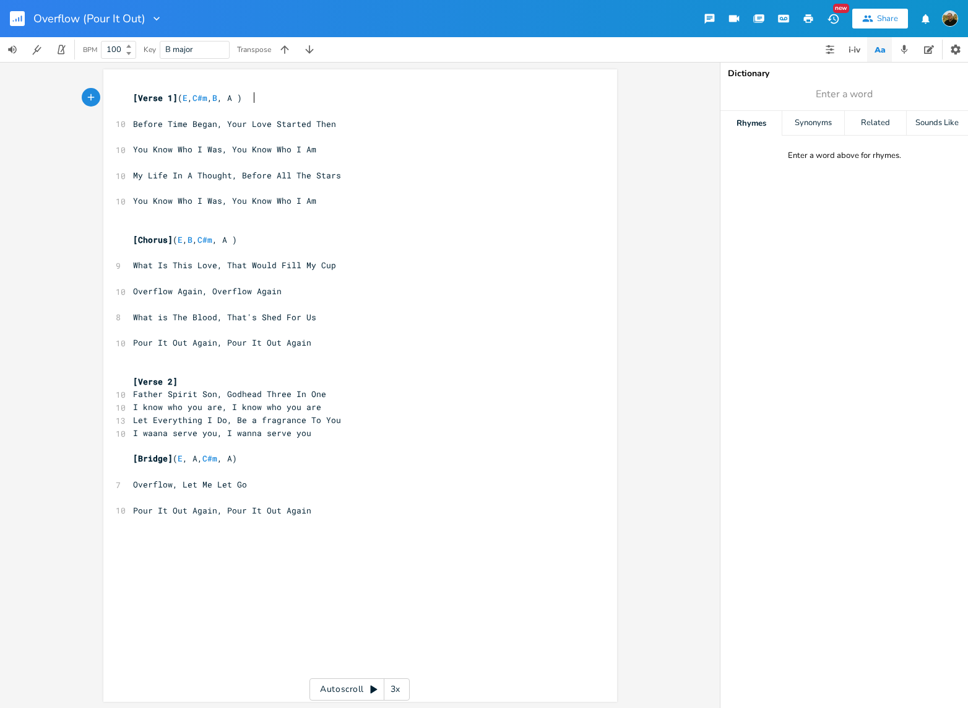 This screenshot has height=708, width=968. Describe the element at coordinates (89, 19) in the screenshot. I see `span: Overflow (Pour It Out)` at that location.